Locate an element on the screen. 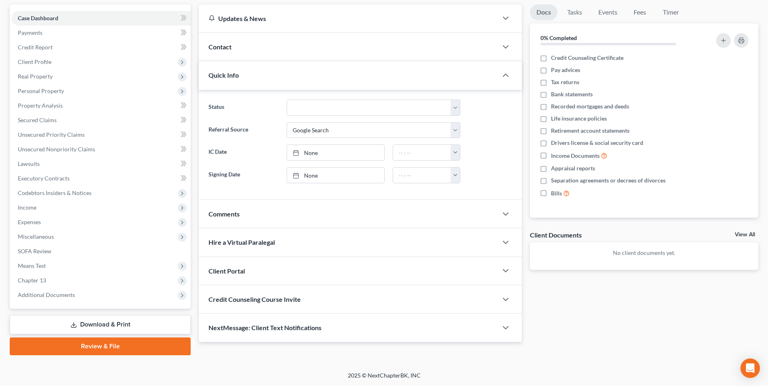 This screenshot has width=768, height=386. span: Case Dashboard is located at coordinates (38, 18).